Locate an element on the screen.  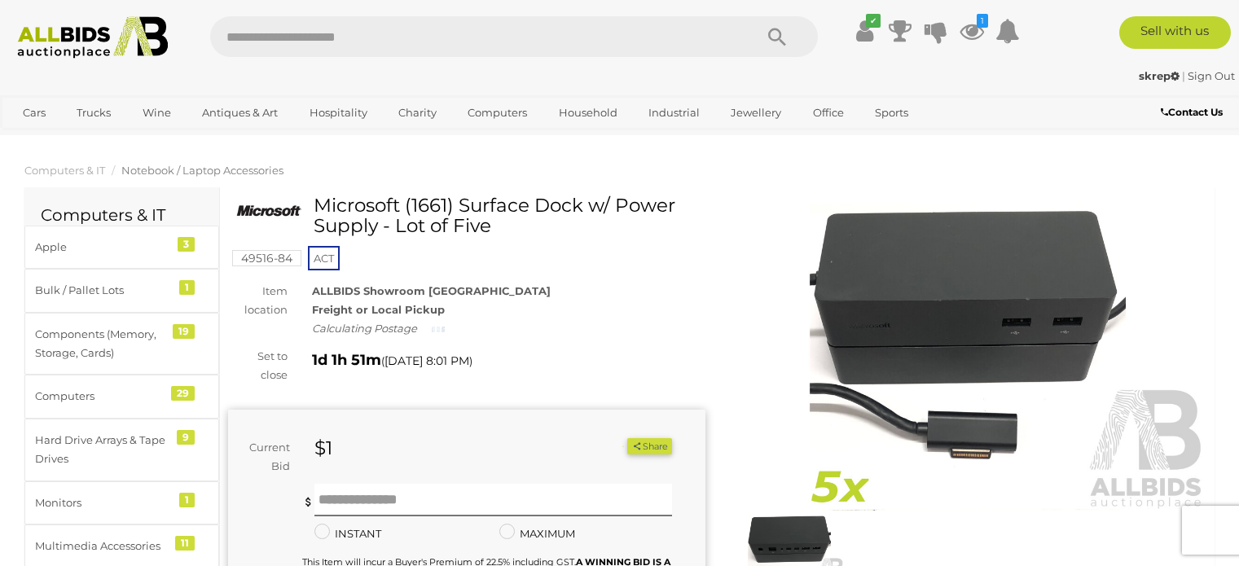
a: Computers 29 is located at coordinates (121, 396).